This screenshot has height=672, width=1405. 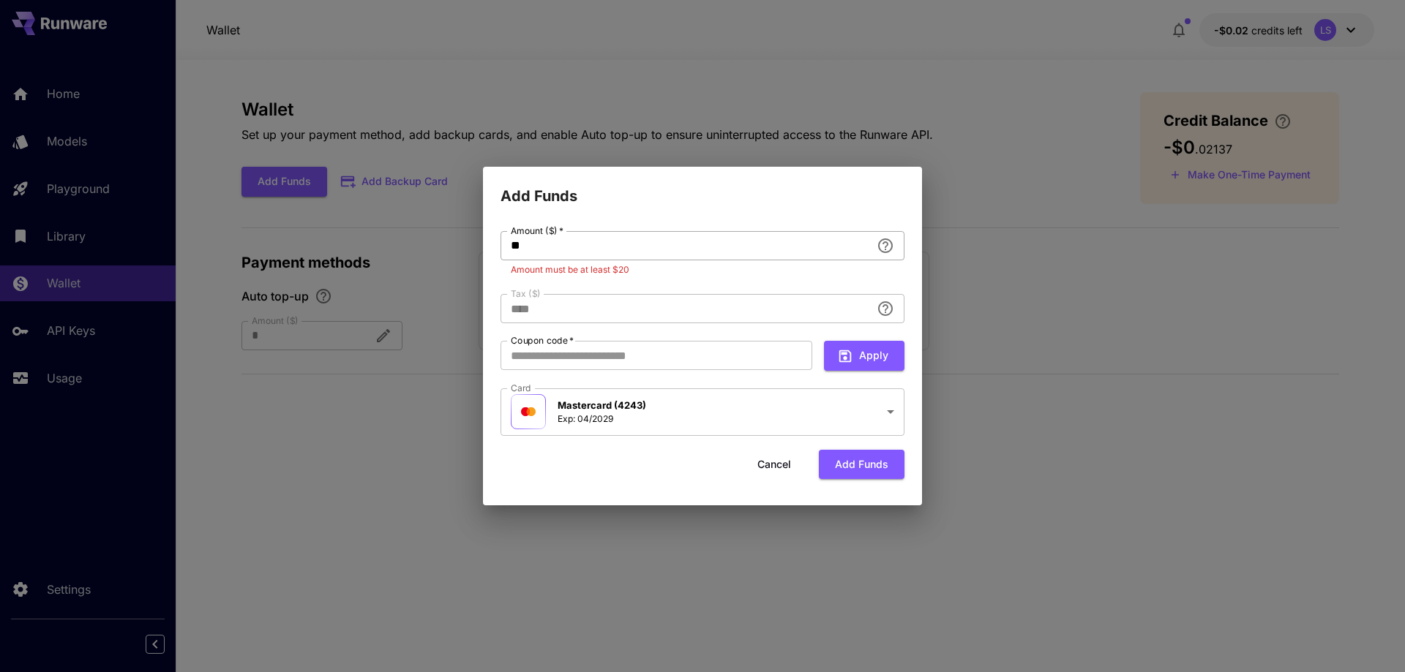 I want to click on label: Amount ($), so click(x=537, y=230).